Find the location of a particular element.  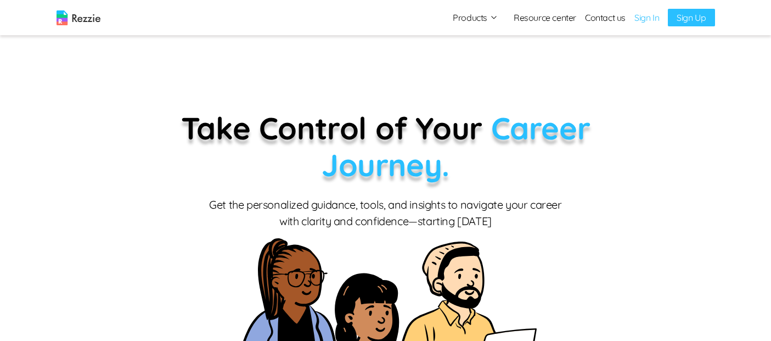

button: Products is located at coordinates (475, 18).